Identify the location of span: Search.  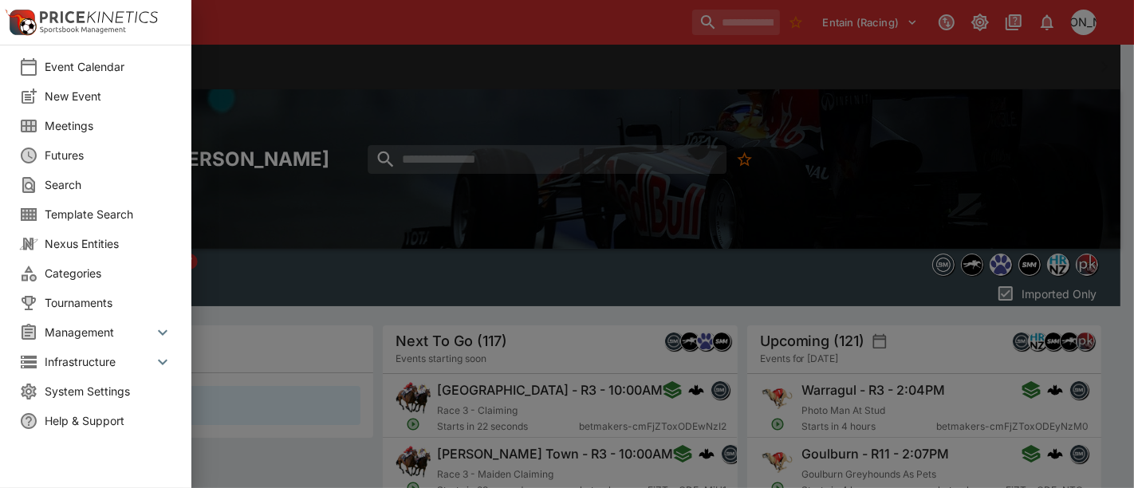
(108, 184).